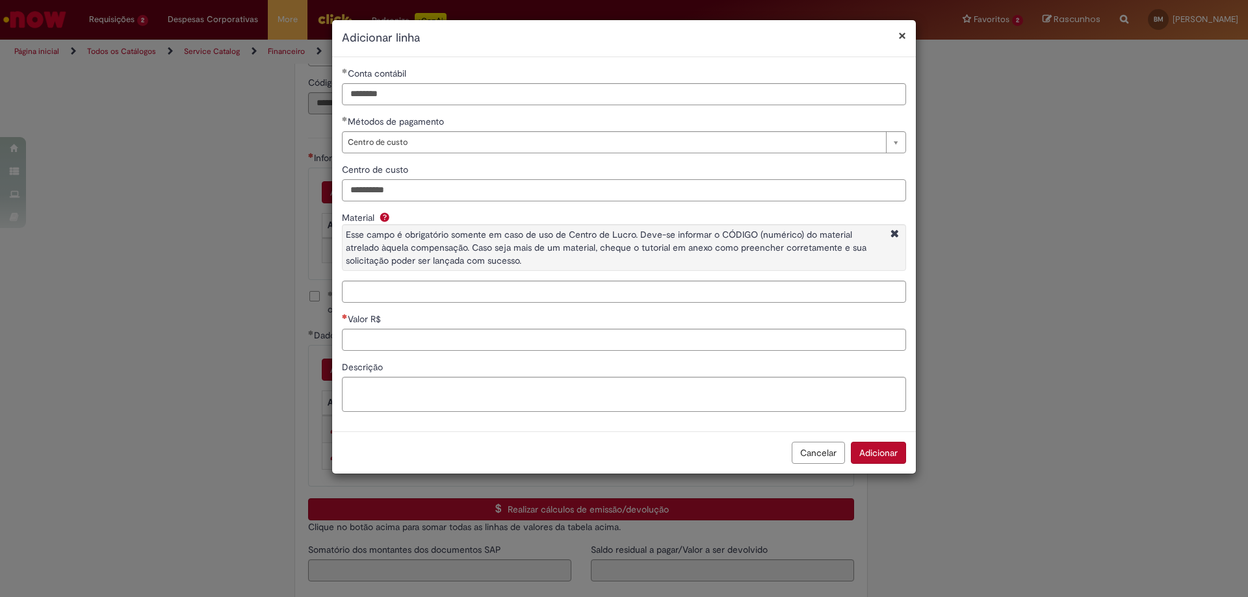 The width and height of the screenshot is (1248, 597). I want to click on span: Ajuda para Material, so click(385, 217).